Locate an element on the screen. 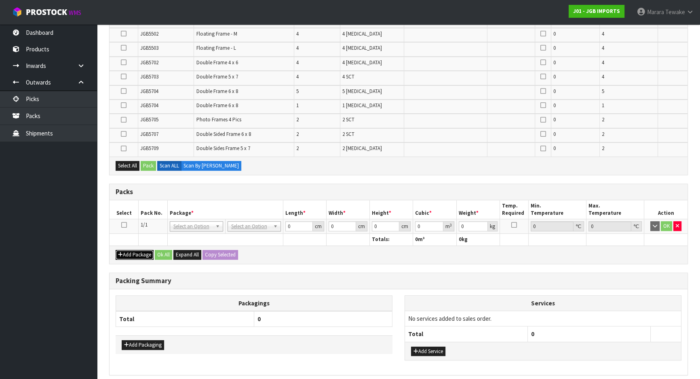  span: Marara is located at coordinates (656, 12).